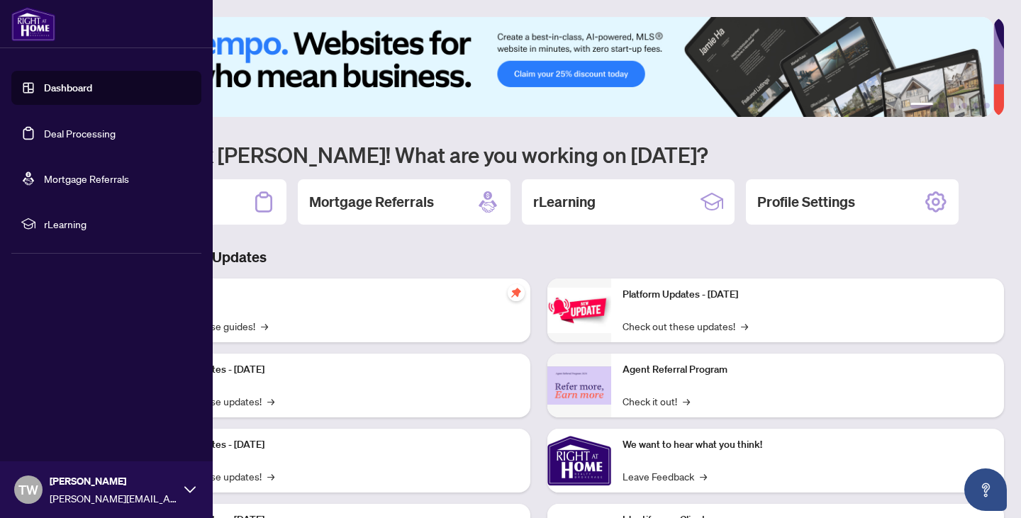 The height and width of the screenshot is (518, 1021). I want to click on a: Dashboard, so click(68, 88).